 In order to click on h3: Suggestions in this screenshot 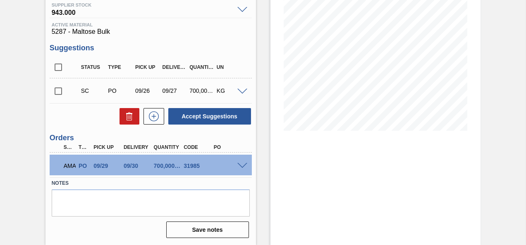, I will do `click(150, 48)`.